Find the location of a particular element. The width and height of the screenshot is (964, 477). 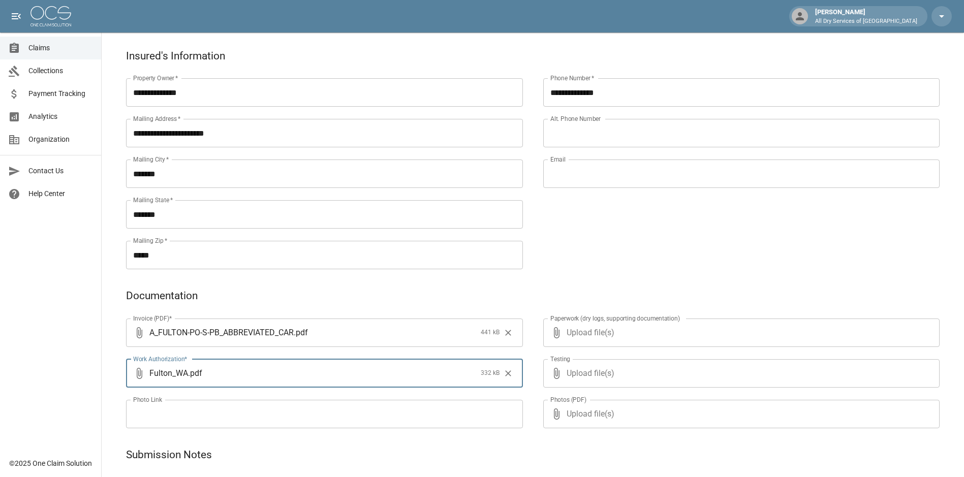

label: Mailing State is located at coordinates (153, 200).